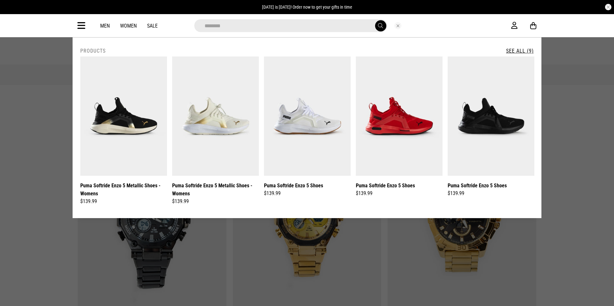  I want to click on img: Puma Softride Enzo 5 Metallic Shoes - Womens in Black, so click(124, 116).